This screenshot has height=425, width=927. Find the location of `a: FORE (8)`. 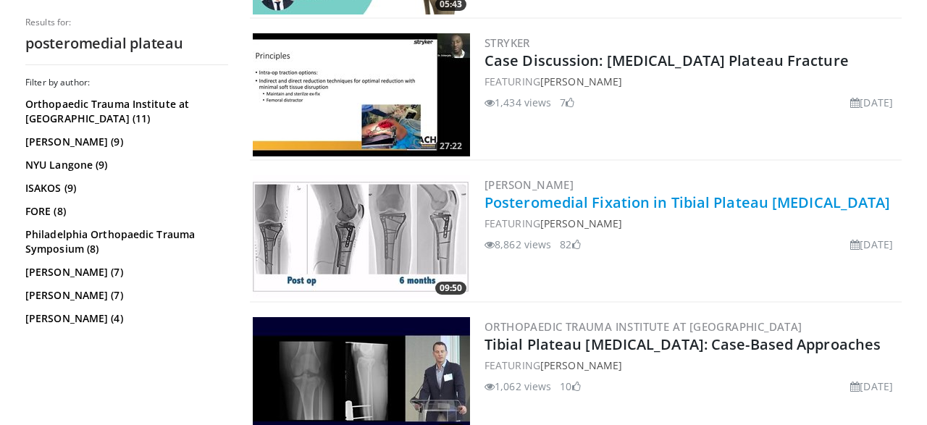

a: FORE (8) is located at coordinates (125, 211).